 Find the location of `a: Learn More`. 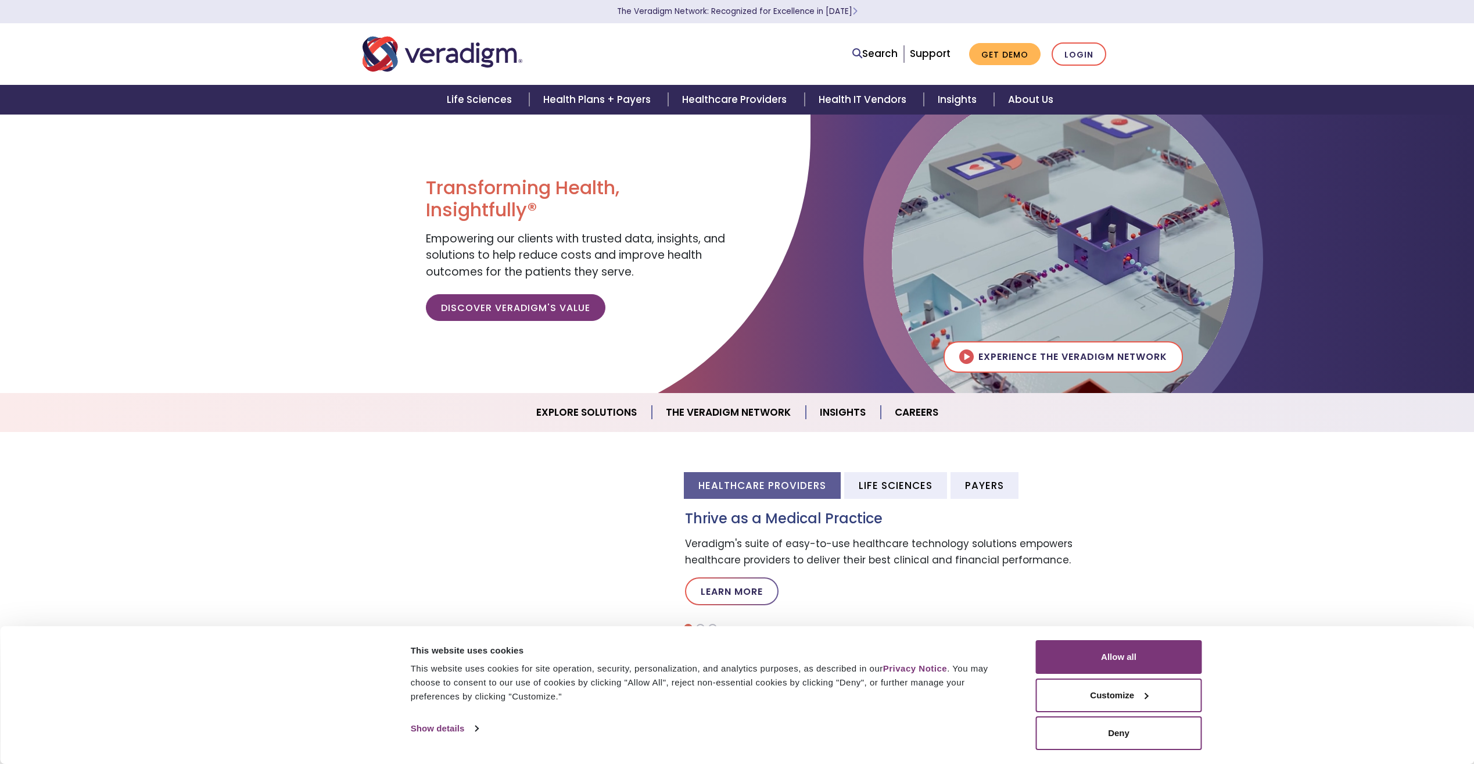

a: Learn More is located at coordinates (732, 591).